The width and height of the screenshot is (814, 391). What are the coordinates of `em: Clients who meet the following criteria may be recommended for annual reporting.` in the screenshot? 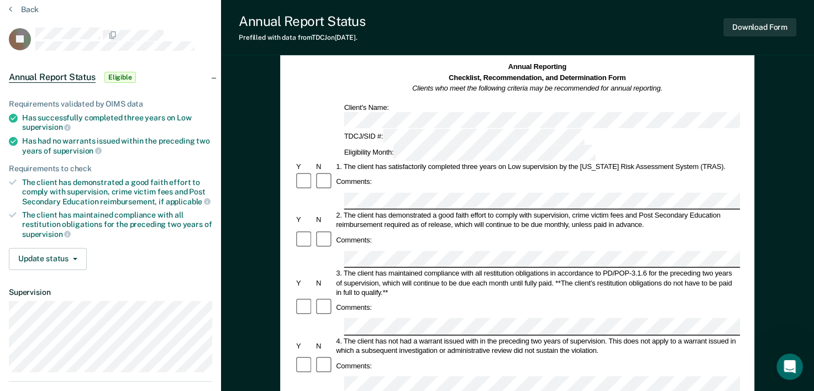 It's located at (537, 88).